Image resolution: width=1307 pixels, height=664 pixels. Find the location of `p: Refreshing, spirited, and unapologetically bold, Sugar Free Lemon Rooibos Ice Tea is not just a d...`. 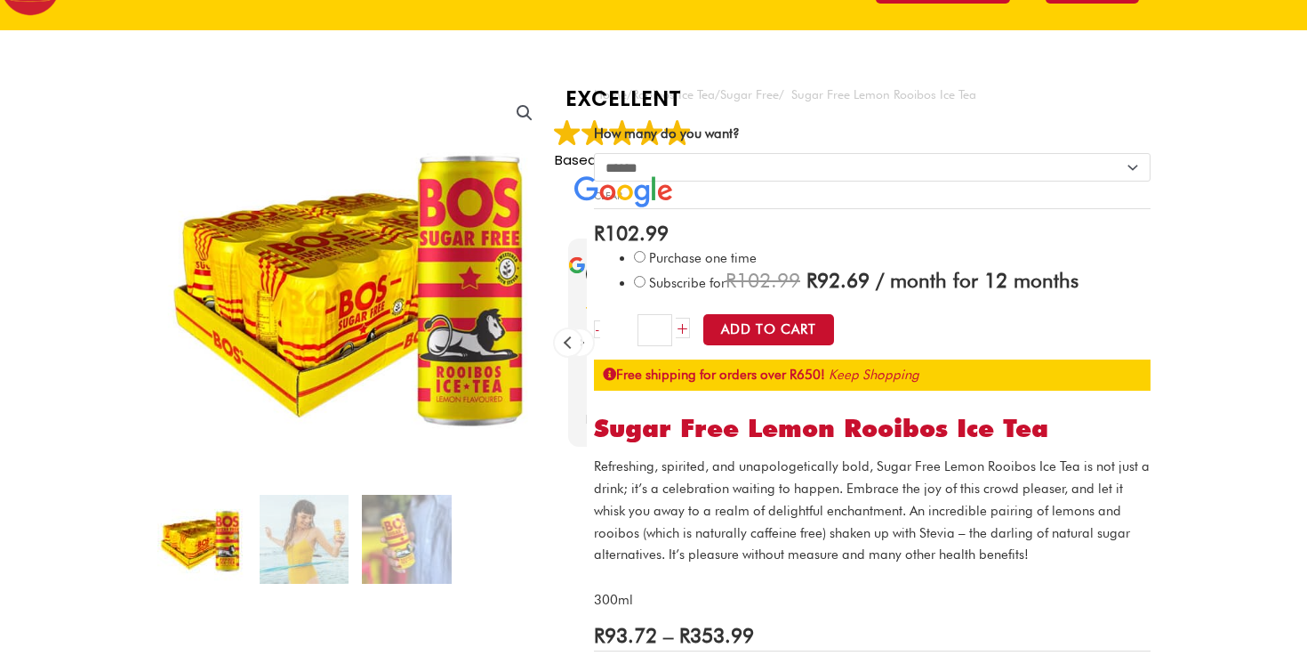

p: Refreshing, spirited, and unapologetically bold, Sugar Free Lemon Rooibos Ice Tea is not just a d... is located at coordinates (873, 511).